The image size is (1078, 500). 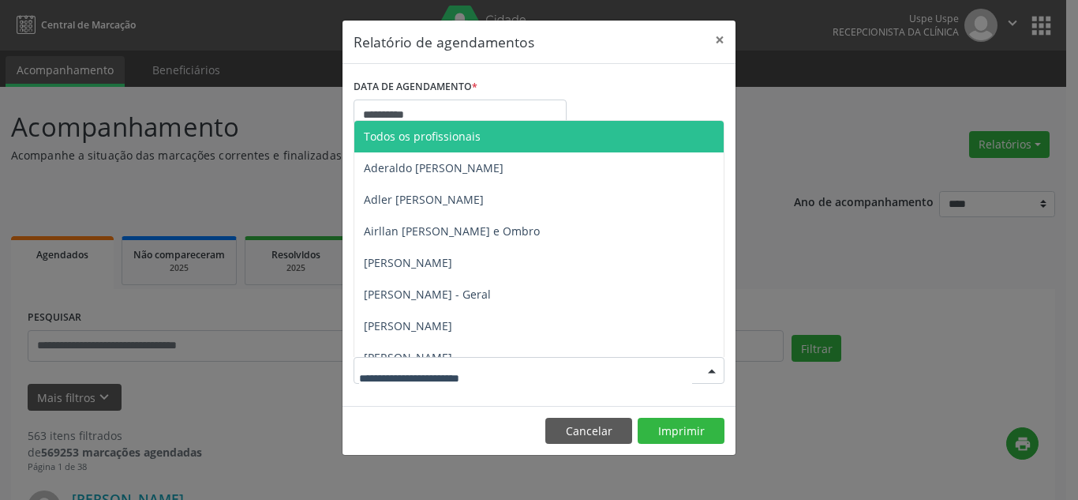 What do you see at coordinates (415, 87) in the screenshot?
I see `label: DATA DE AGENDAMENTO` at bounding box center [415, 87].